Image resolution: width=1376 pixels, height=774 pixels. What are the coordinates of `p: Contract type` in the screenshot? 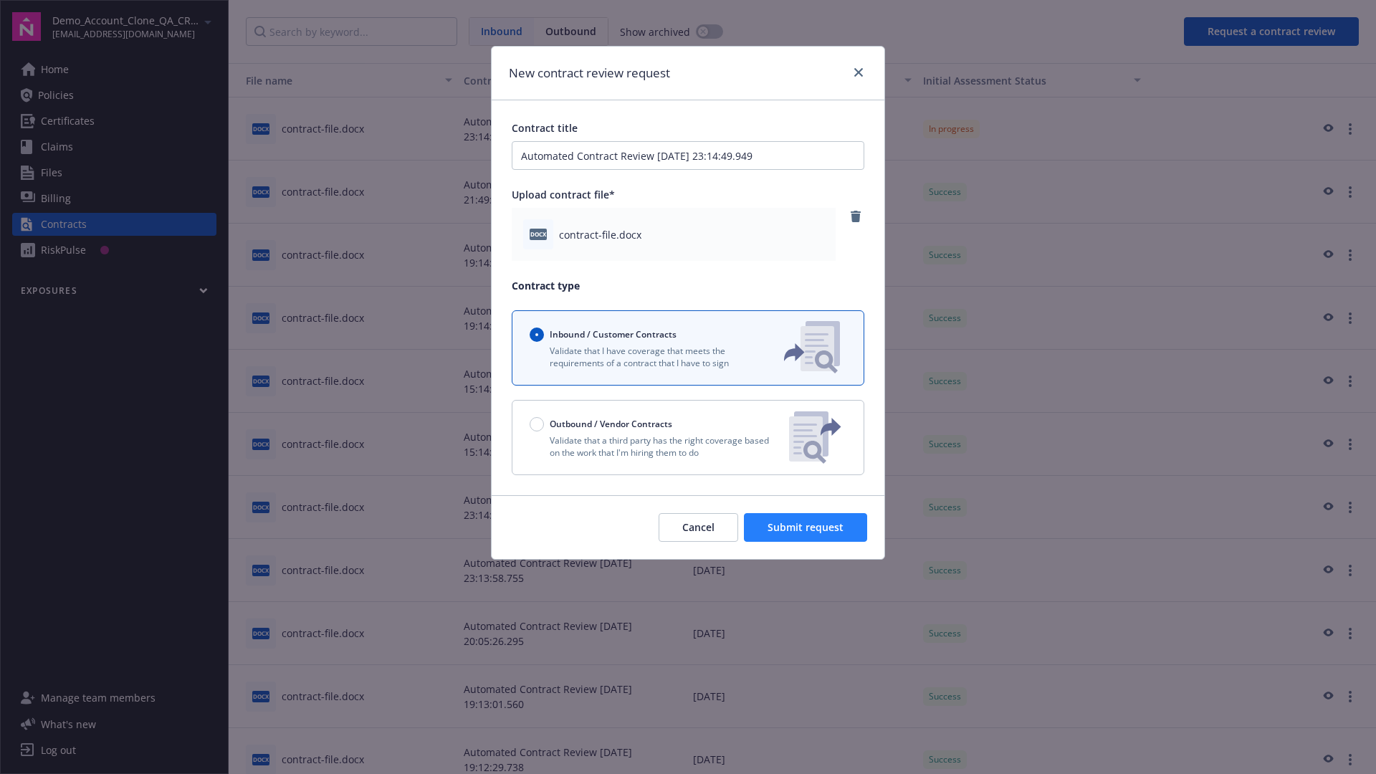 It's located at (688, 285).